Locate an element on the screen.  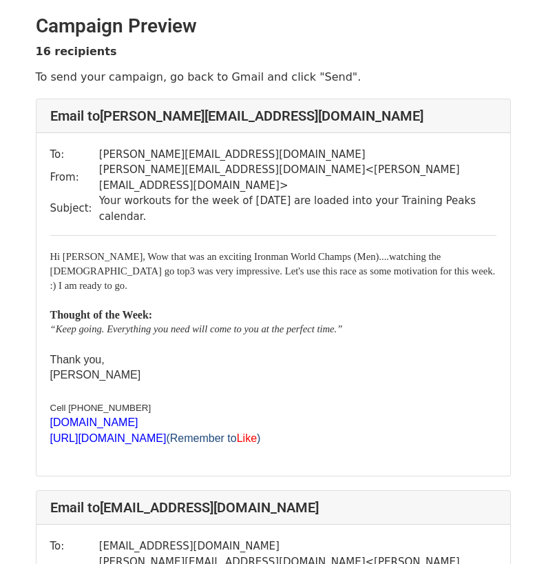
h2: Campaign Preview is located at coordinates (274, 26).